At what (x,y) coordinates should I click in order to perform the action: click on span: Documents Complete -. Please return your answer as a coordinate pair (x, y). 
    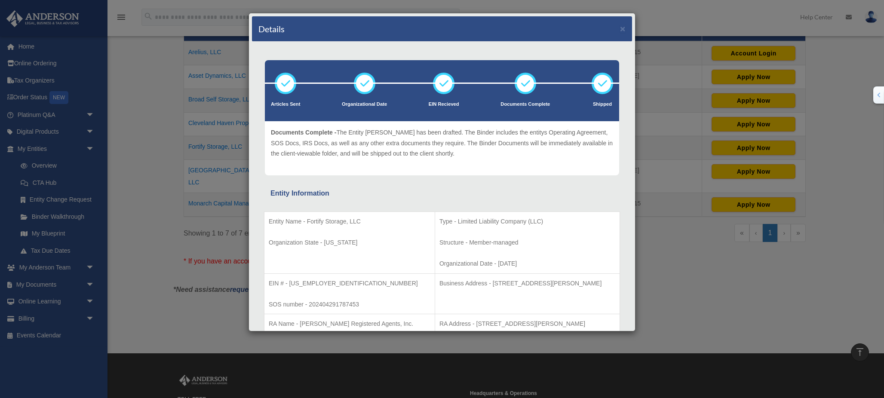
    Looking at the image, I should click on (304, 132).